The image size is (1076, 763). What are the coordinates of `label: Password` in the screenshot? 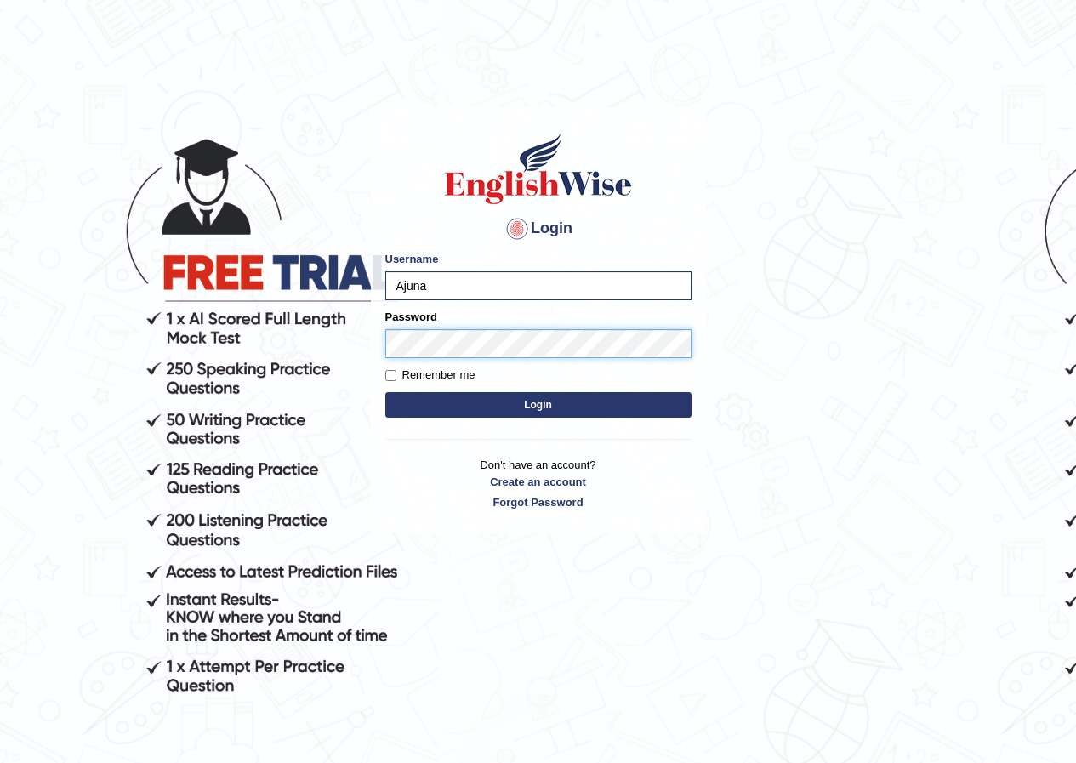 It's located at (411, 317).